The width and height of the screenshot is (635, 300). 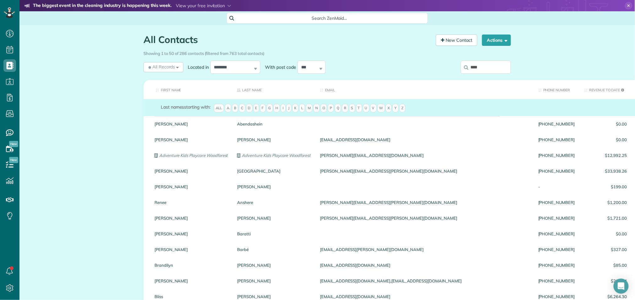 What do you see at coordinates (606, 250) in the screenshot?
I see `span: $327.00` at bounding box center [606, 250].